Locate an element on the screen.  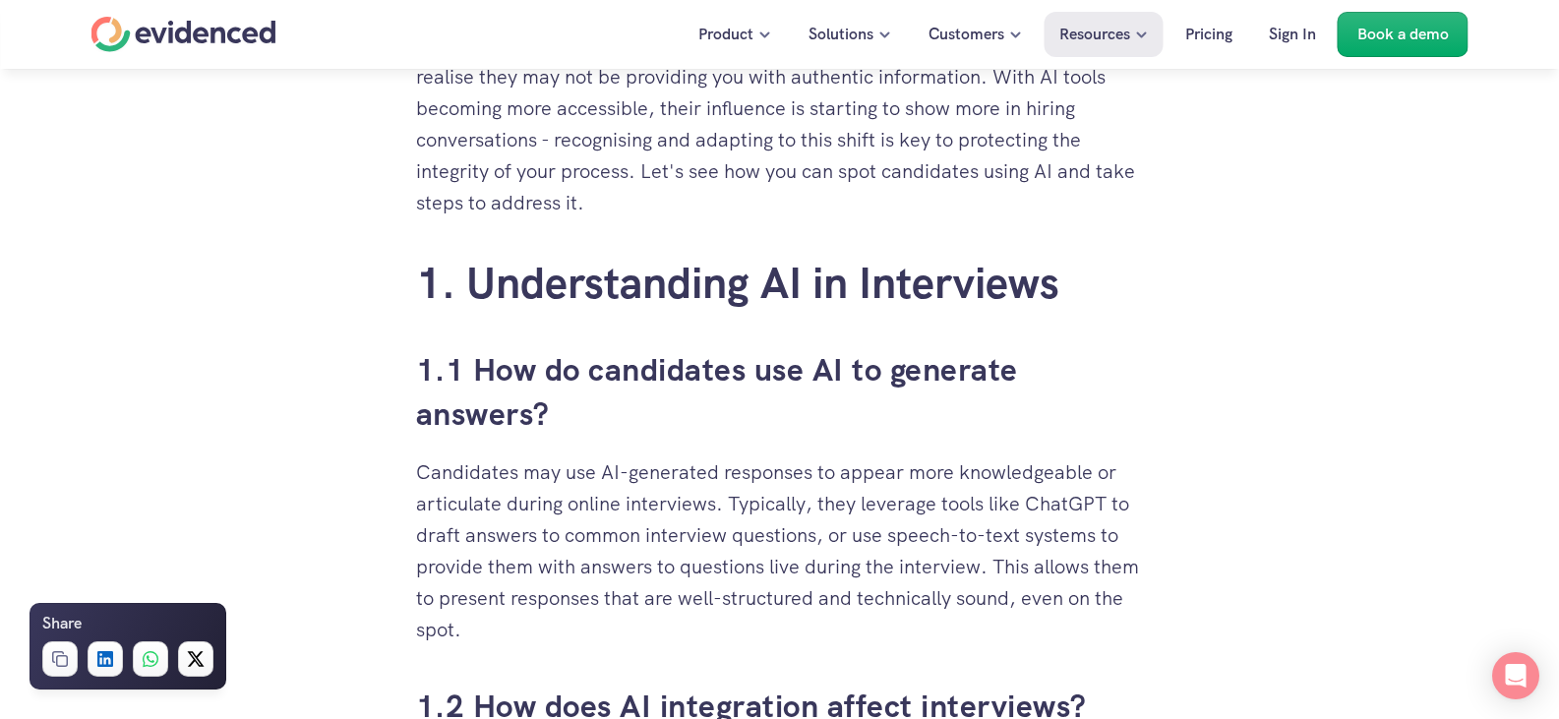
div: Open Intercom Messenger is located at coordinates (1516, 676).